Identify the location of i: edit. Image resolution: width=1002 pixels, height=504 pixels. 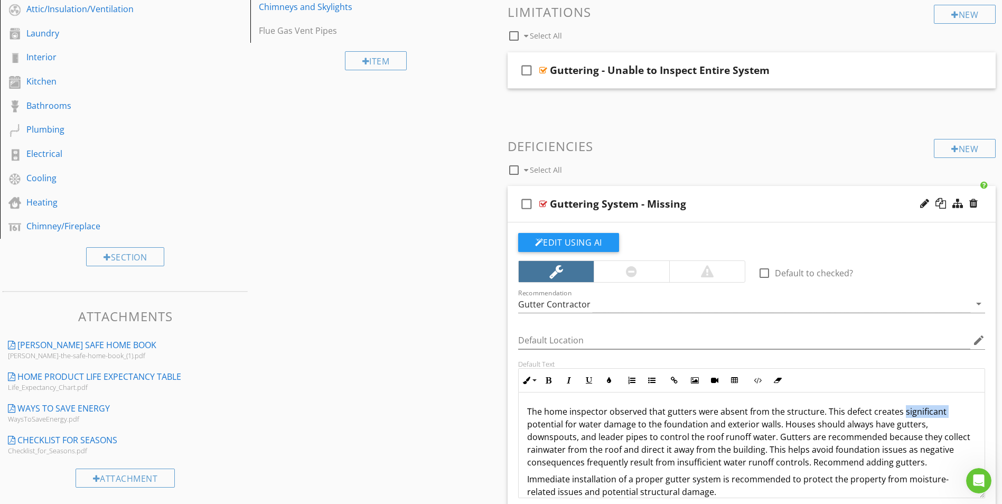
(979, 340).